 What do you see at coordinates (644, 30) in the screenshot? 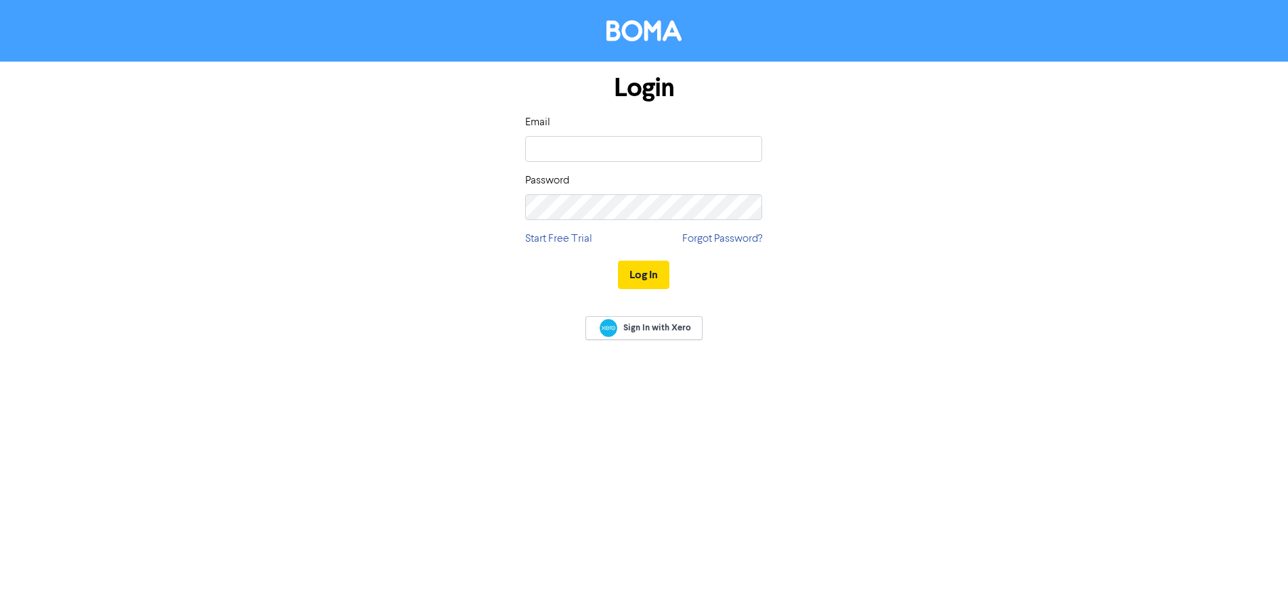
I see `img: BOMA Logo` at bounding box center [644, 30].